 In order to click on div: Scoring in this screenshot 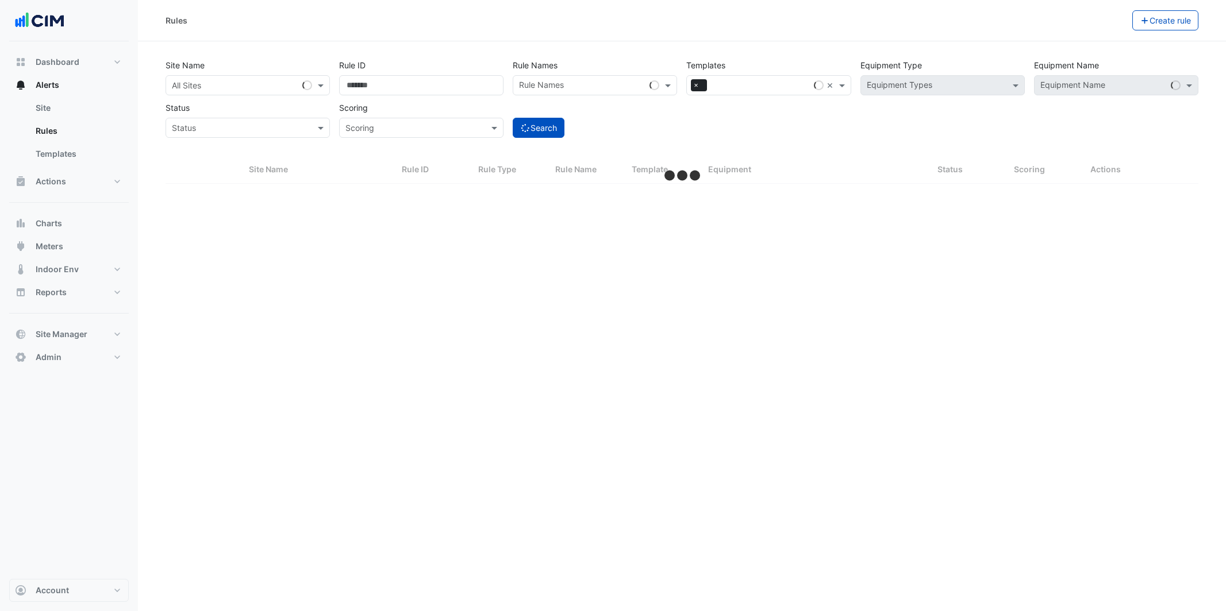, I will do `click(1045, 169)`.